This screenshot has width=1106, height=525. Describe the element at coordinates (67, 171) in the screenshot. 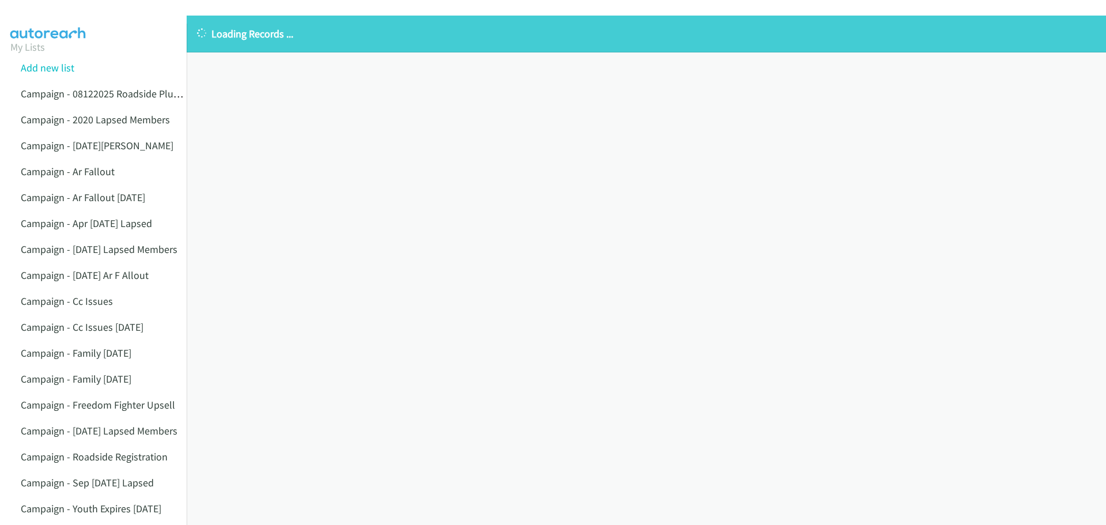

I see `a: Campaign - Ar Fallout` at that location.